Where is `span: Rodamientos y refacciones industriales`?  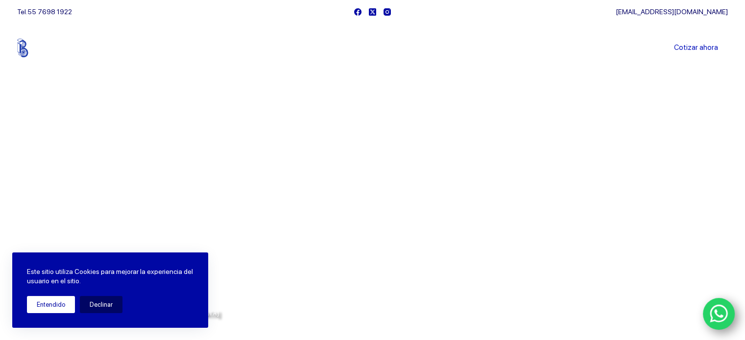 span: Rodamientos y refacciones industriales is located at coordinates (134, 251).